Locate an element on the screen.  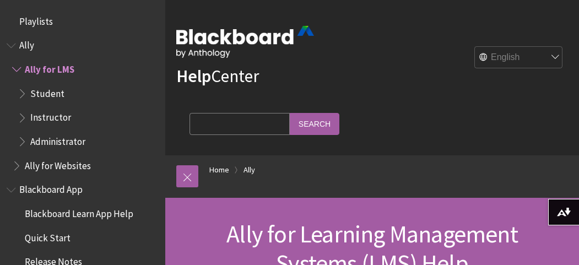
a: Ally is located at coordinates (249, 170).